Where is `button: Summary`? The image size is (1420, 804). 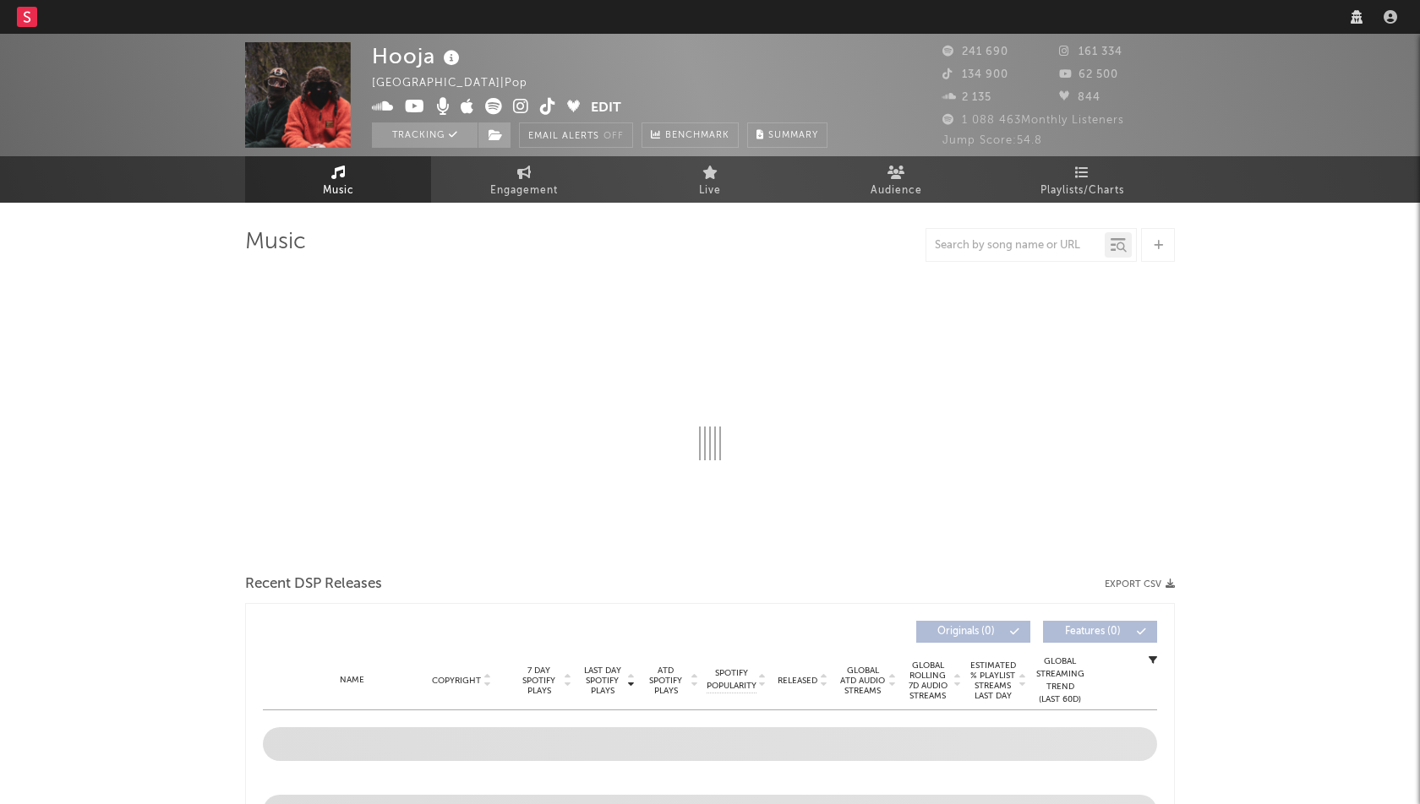 button: Summary is located at coordinates (787, 135).